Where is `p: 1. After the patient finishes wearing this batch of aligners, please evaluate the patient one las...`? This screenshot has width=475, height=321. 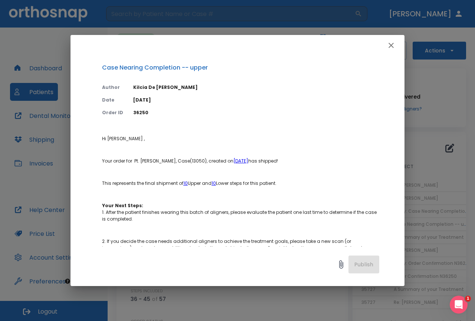
p: 1. After the patient finishes wearing this batch of aligners, please evaluate the patient one las... is located at coordinates (241, 212).